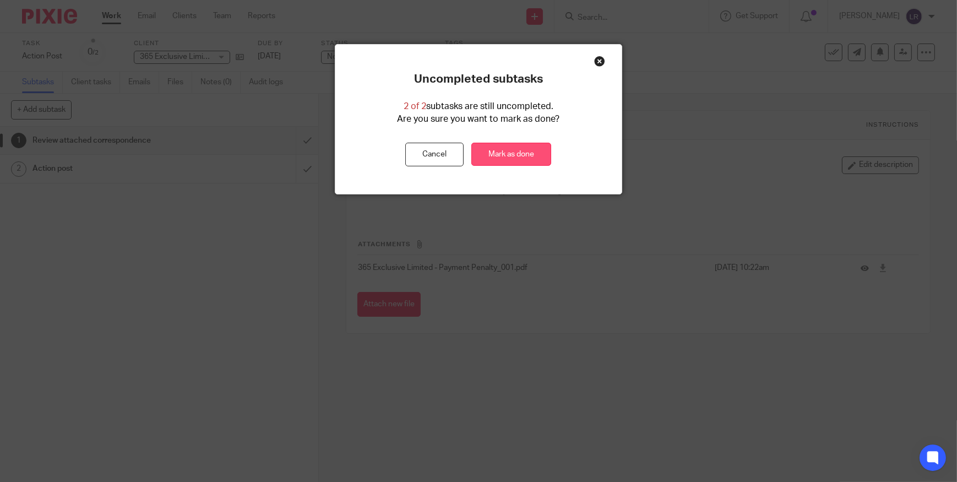  Describe the element at coordinates (415, 106) in the screenshot. I see `span: 2 of 2` at that location.